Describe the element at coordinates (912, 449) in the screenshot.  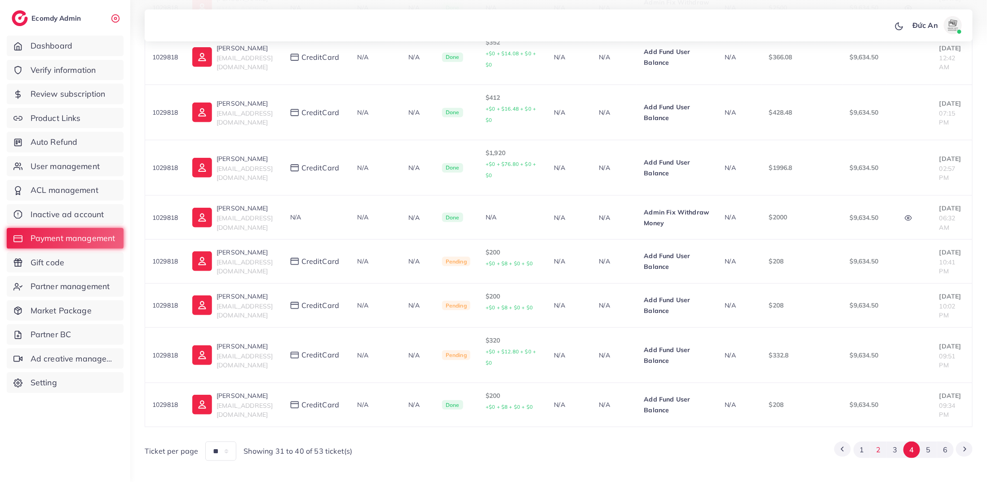
I see `button: Go to page 4` at that location.